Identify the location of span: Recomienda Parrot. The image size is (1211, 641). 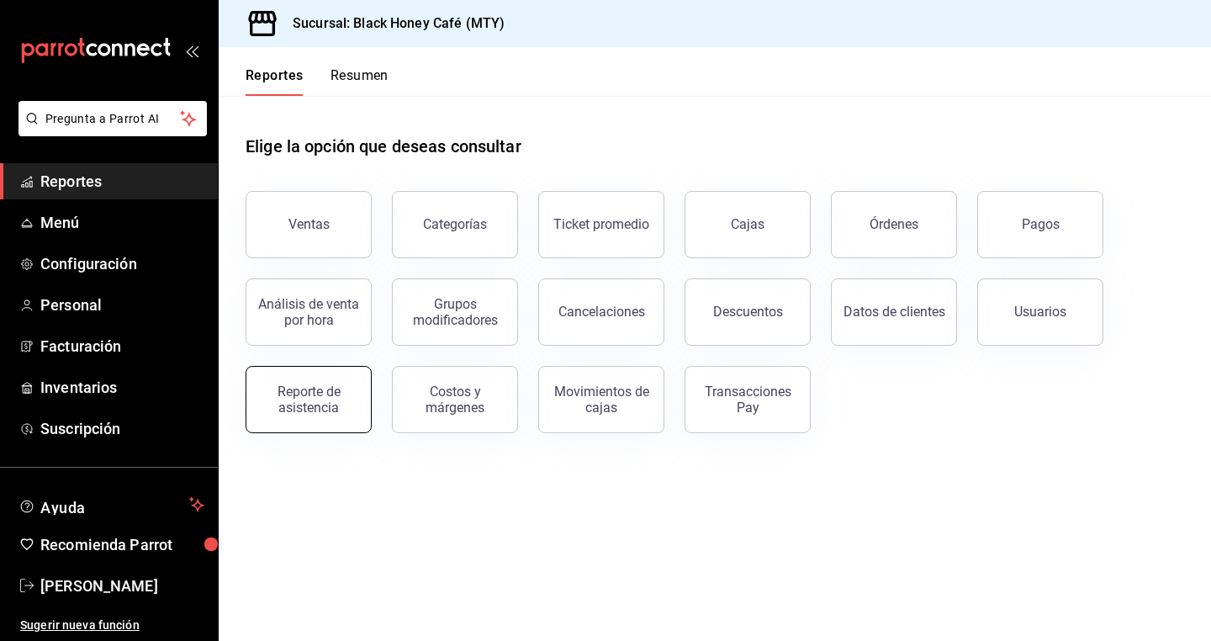
(122, 544).